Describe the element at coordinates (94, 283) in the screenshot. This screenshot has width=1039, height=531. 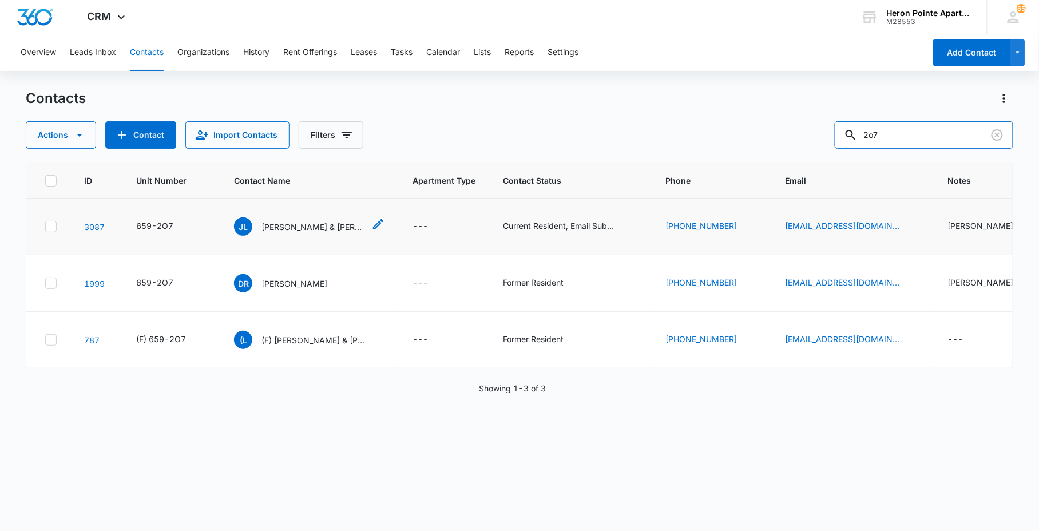
I see `a: Navigate to contact details page for Dulce Reyes` at that location.